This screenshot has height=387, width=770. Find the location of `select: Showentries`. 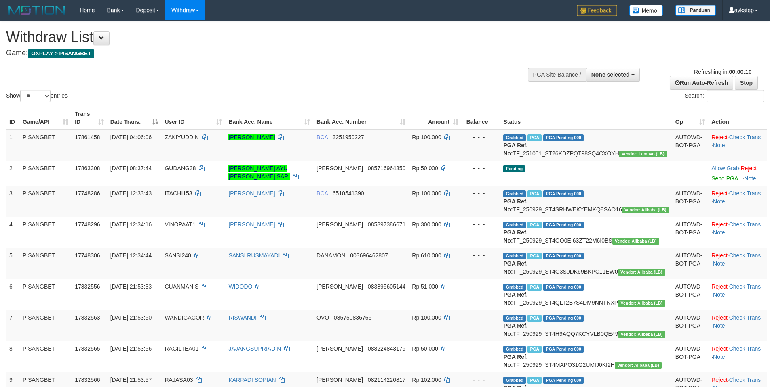

select: Showentries is located at coordinates (35, 96).